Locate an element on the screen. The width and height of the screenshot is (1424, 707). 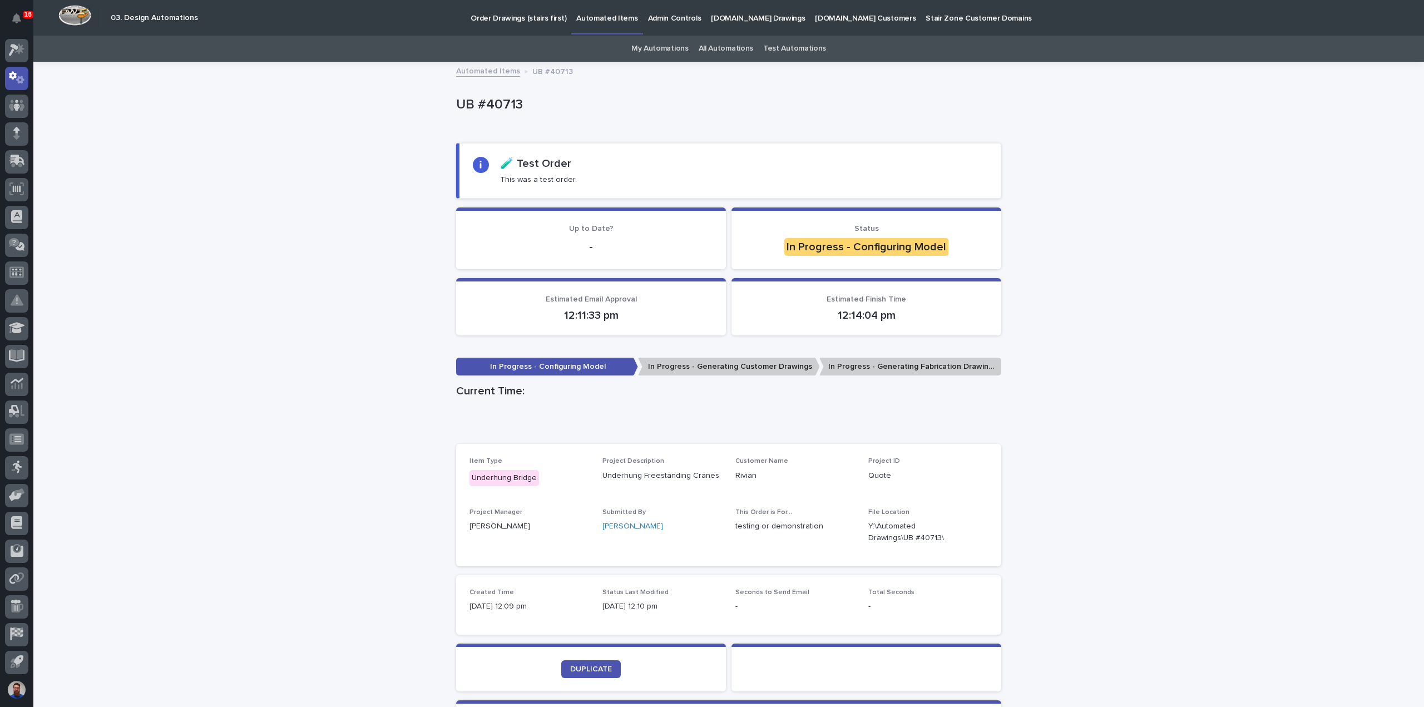
p: Rivian is located at coordinates (795, 475).